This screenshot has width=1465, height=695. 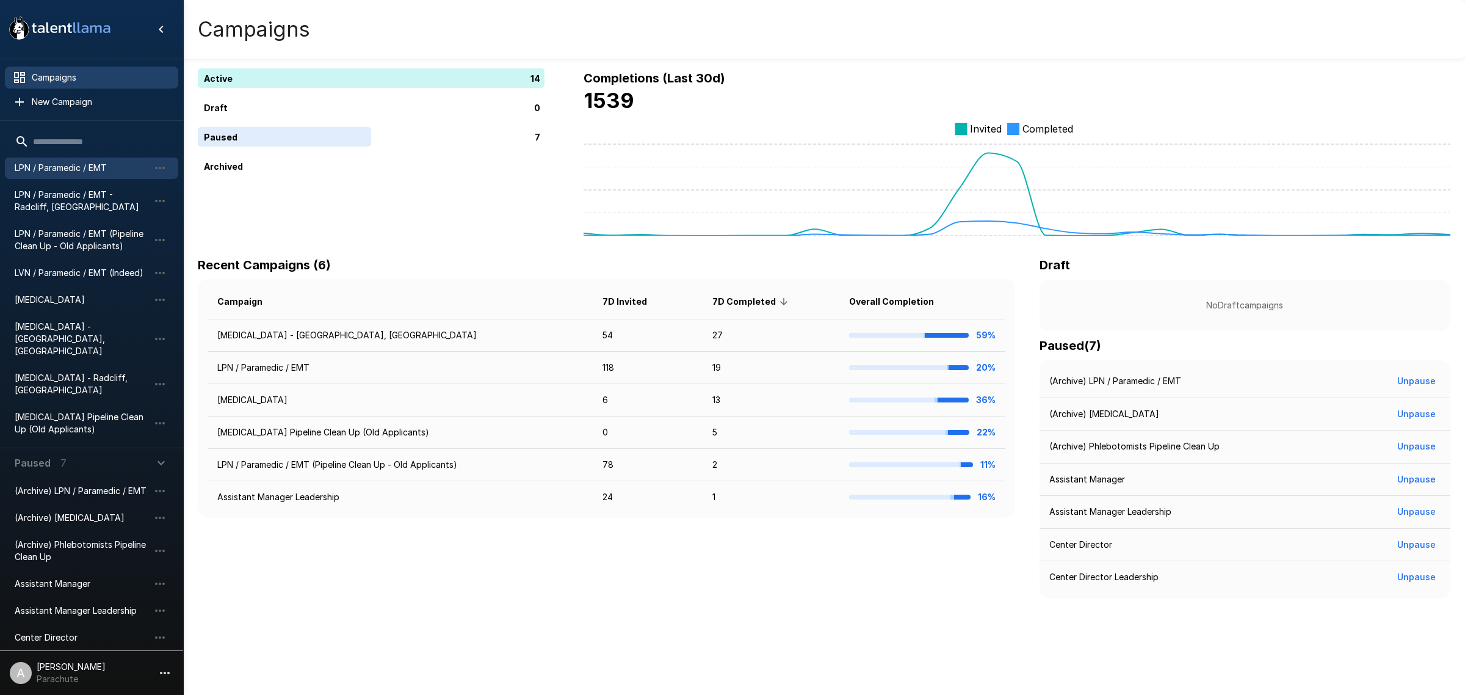 I want to click on b: Paused ( 7 ), so click(x=1070, y=346).